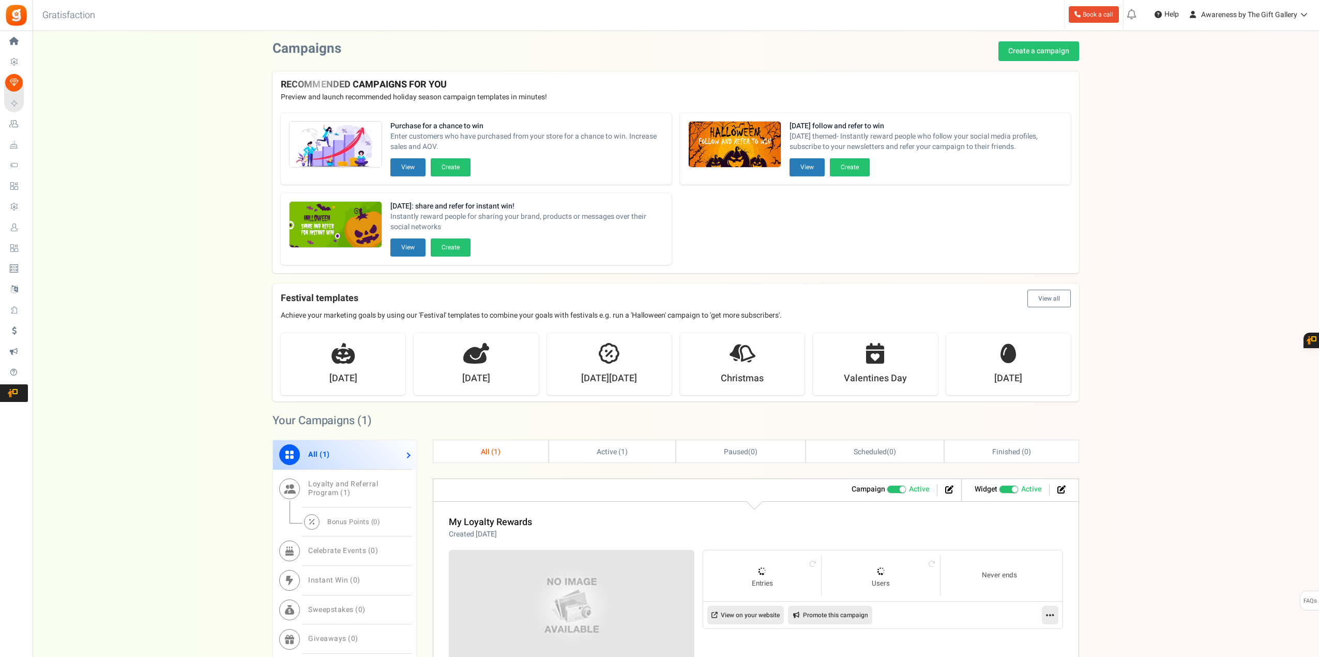  What do you see at coordinates (1039, 51) in the screenshot?
I see `a: Create a campaign` at bounding box center [1039, 51].